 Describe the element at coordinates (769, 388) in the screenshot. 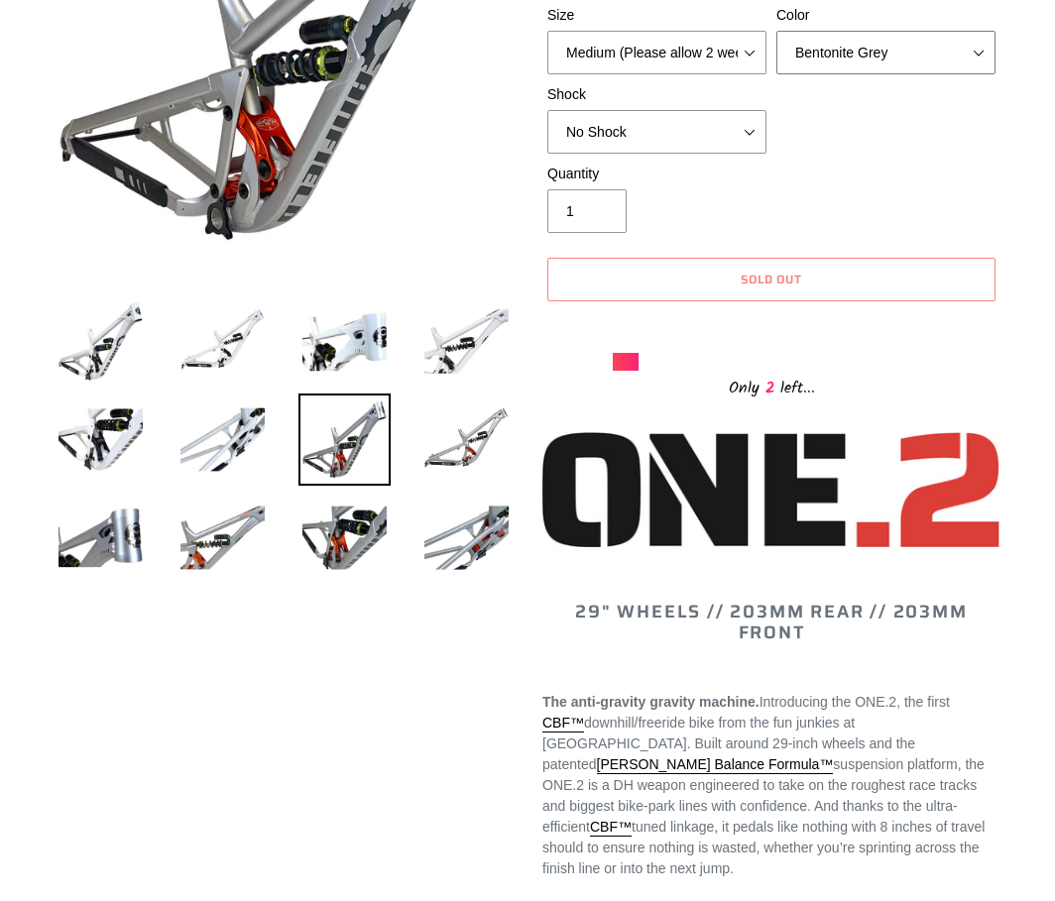

I see `span: 2` at that location.